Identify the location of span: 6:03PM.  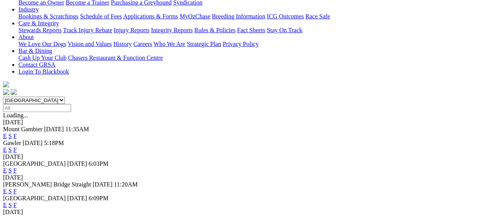
(99, 164).